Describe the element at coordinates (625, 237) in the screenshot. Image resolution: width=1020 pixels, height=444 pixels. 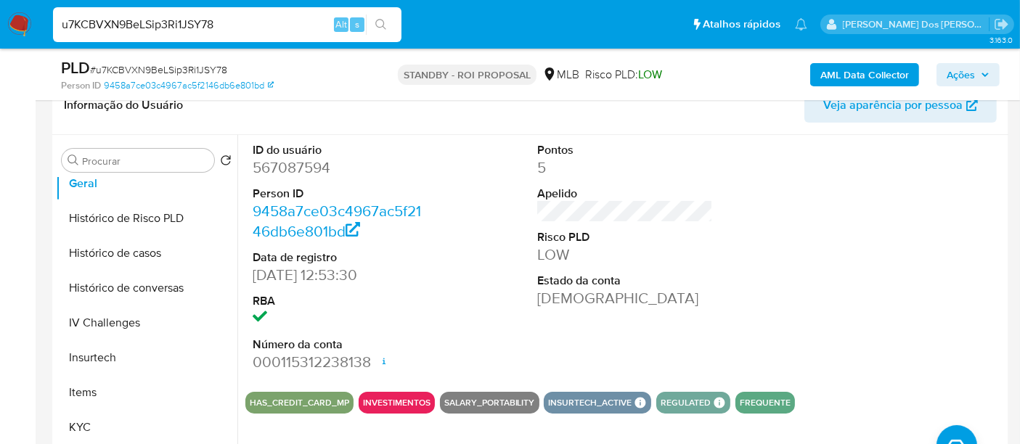
I see `dt: Risco PLD` at that location.